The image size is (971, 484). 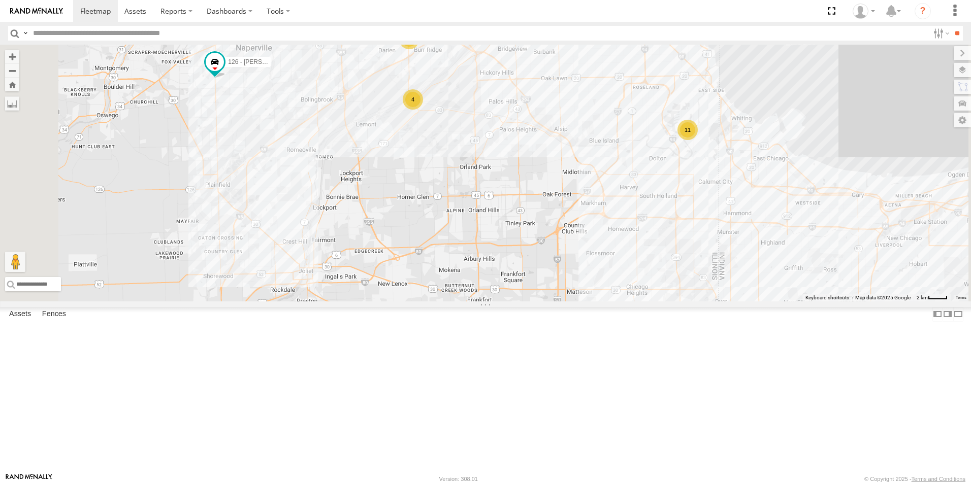 What do you see at coordinates (962, 120) in the screenshot?
I see `label: Map Settings` at bounding box center [962, 120].